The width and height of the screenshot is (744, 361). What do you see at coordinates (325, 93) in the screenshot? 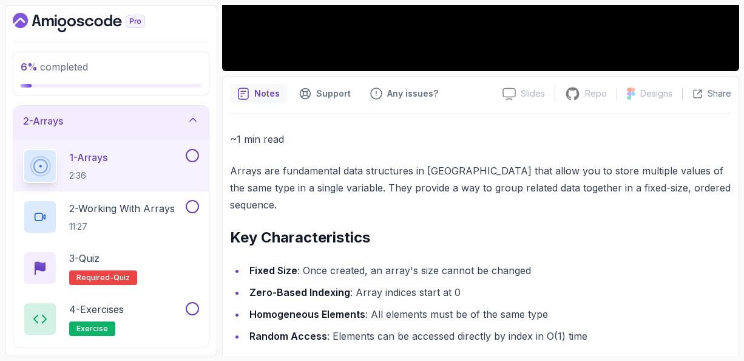
I see `button: Support button` at bounding box center [325, 93].